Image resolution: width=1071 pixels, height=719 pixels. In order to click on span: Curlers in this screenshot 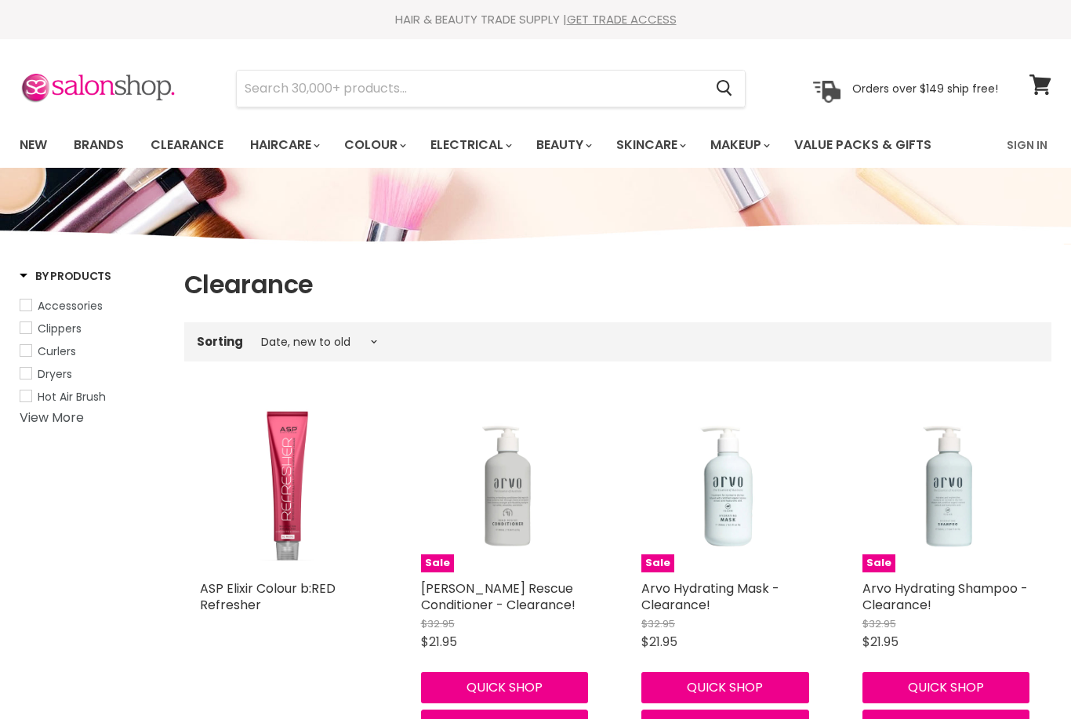, I will do `click(56, 351)`.